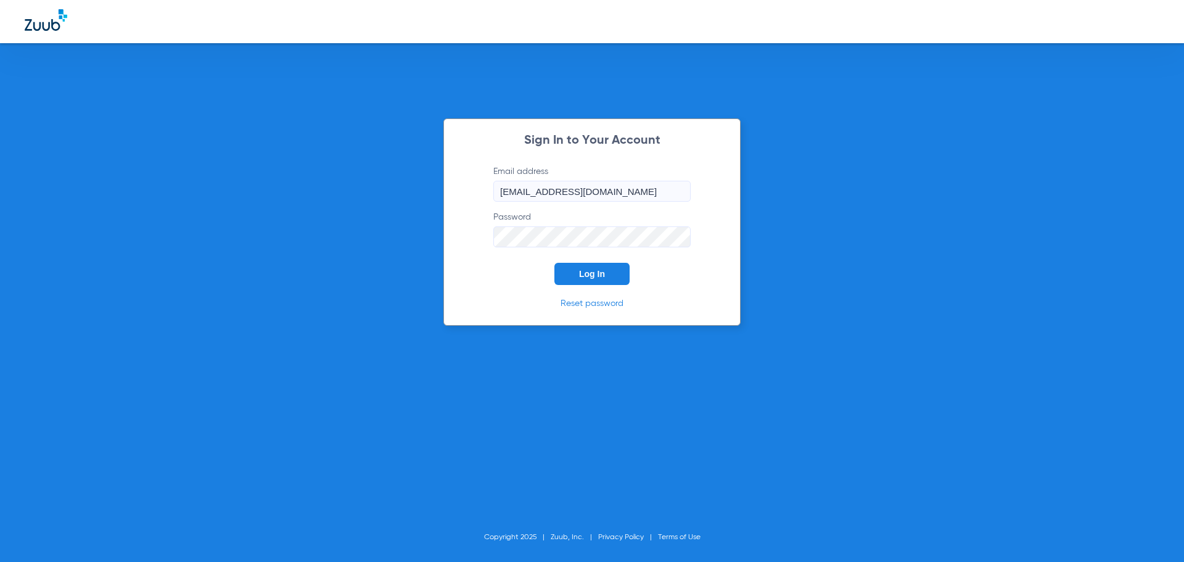 This screenshot has width=1184, height=562. Describe the element at coordinates (592, 191) in the screenshot. I see `input: Email address` at that location.